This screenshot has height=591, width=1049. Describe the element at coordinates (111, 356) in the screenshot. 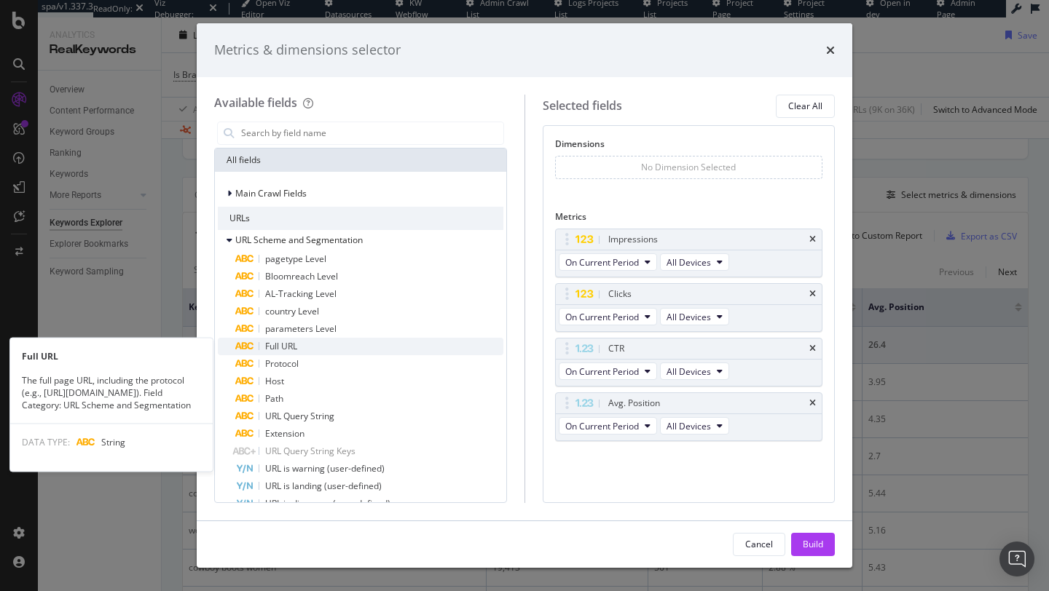

I see `div: Full URL` at that location.